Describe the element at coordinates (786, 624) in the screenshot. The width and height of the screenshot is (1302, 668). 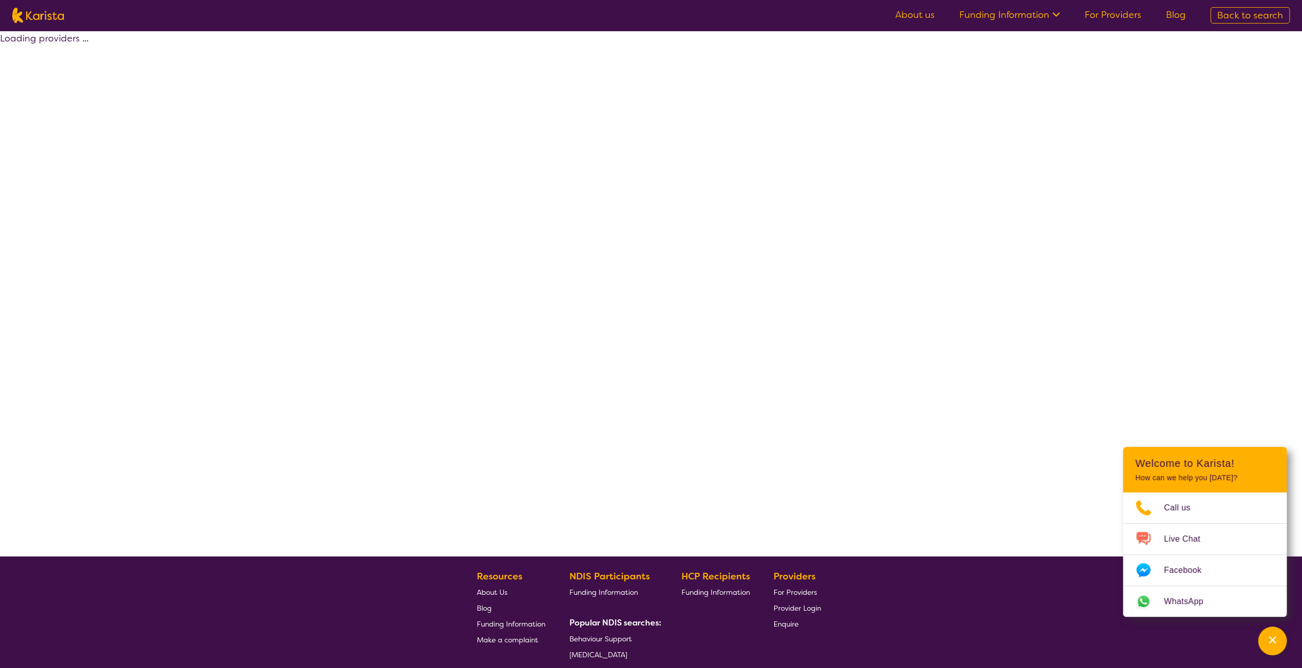
I see `span: Enquire` at that location.